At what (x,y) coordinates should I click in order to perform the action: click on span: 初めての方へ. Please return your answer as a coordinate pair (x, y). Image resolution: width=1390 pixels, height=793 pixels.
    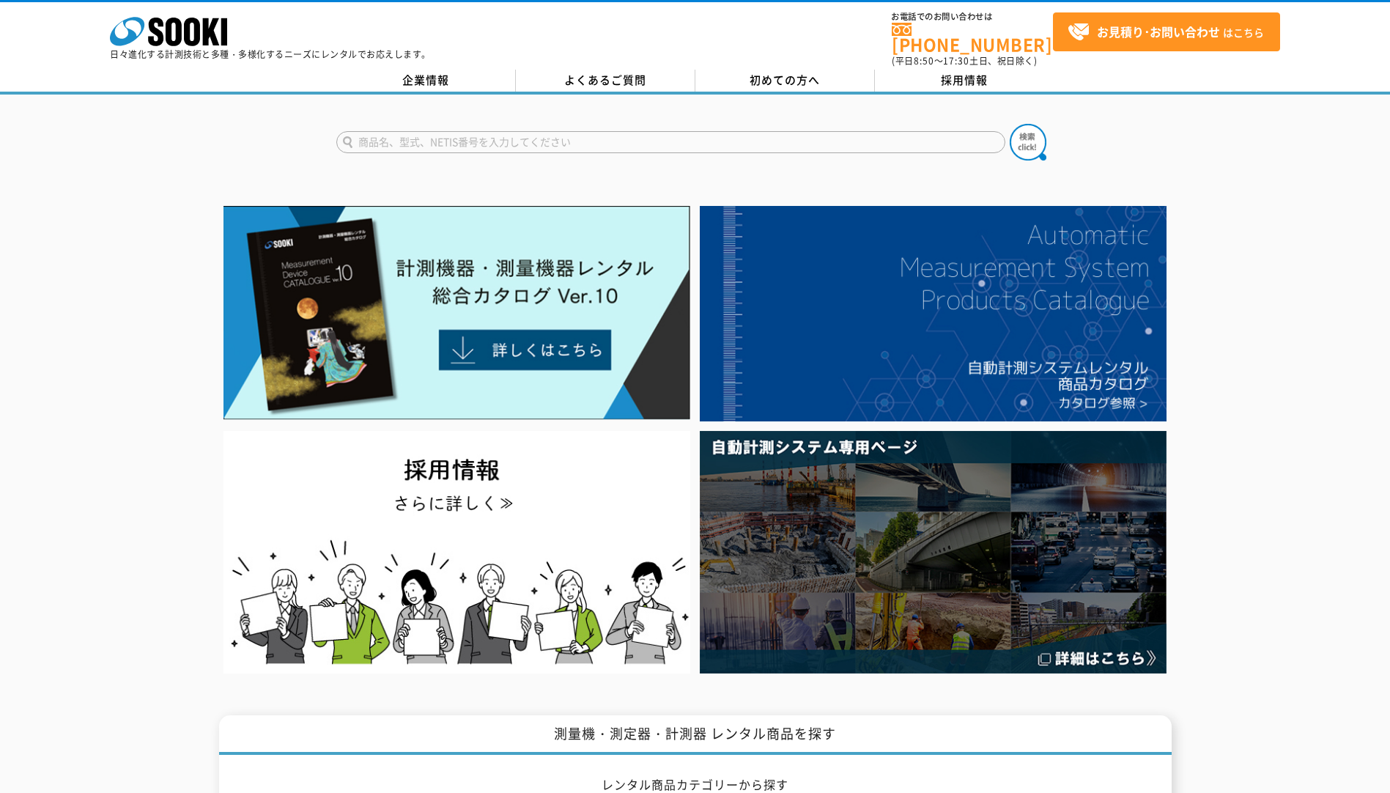
    Looking at the image, I should click on (785, 80).